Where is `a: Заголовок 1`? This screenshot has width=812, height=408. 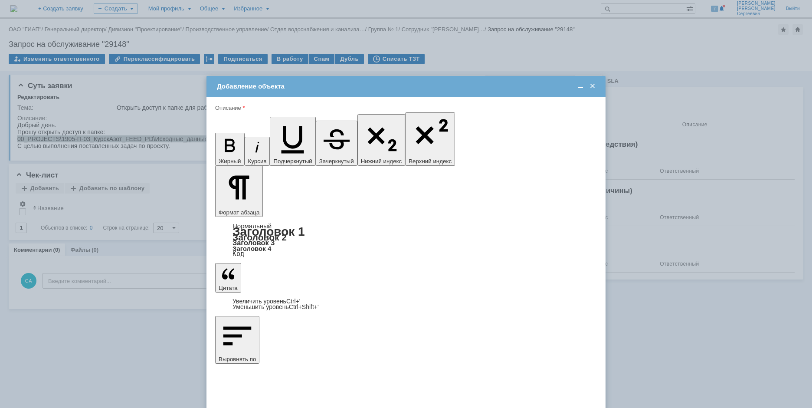 a: Заголовок 1 is located at coordinates (268, 231).